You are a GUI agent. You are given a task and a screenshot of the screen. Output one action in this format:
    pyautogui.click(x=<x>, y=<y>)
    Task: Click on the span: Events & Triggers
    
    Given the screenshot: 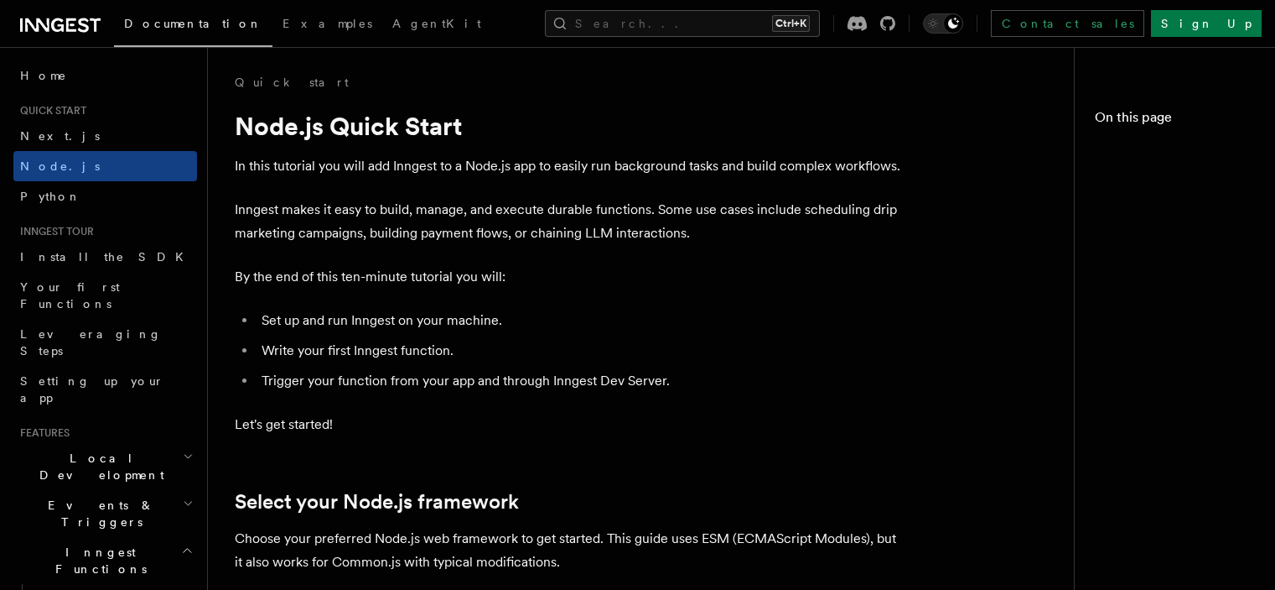 What is the action you would take?
    pyautogui.click(x=98, y=513)
    